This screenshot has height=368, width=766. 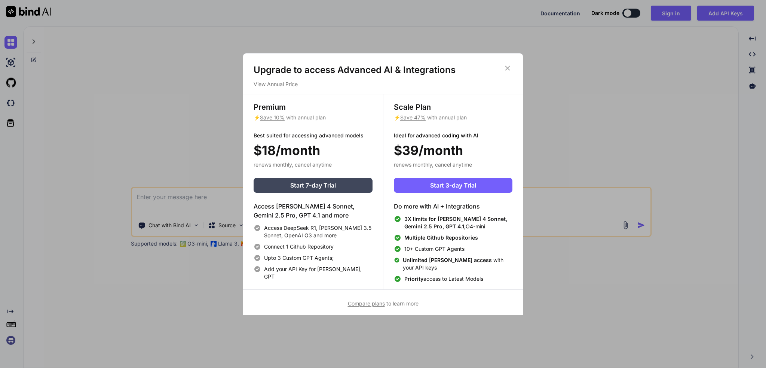 I want to click on span: access to Latest Models, so click(x=444, y=279).